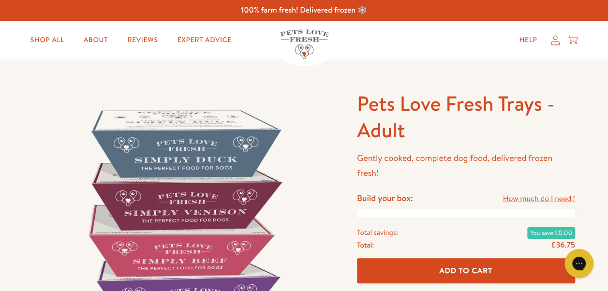 The height and width of the screenshot is (291, 608). I want to click on span: Total:, so click(365, 245).